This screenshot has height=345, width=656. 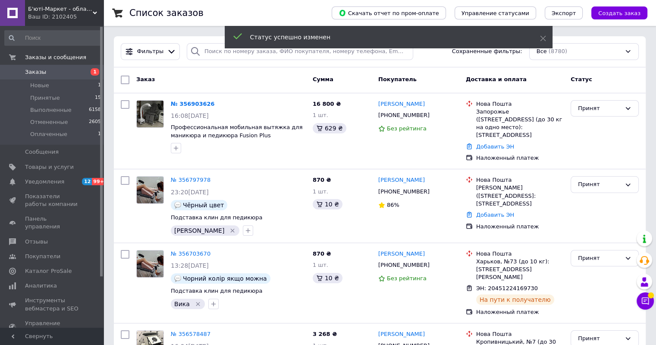 What do you see at coordinates (329, 128) in the screenshot?
I see `div: 629 ₴` at bounding box center [329, 128].